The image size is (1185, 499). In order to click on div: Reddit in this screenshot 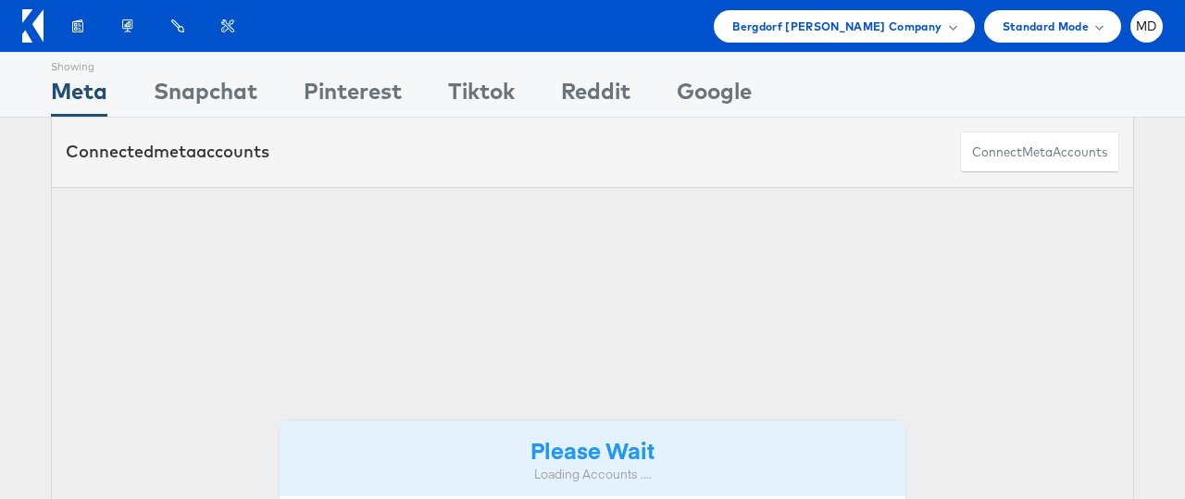, I will do `click(595, 95)`.